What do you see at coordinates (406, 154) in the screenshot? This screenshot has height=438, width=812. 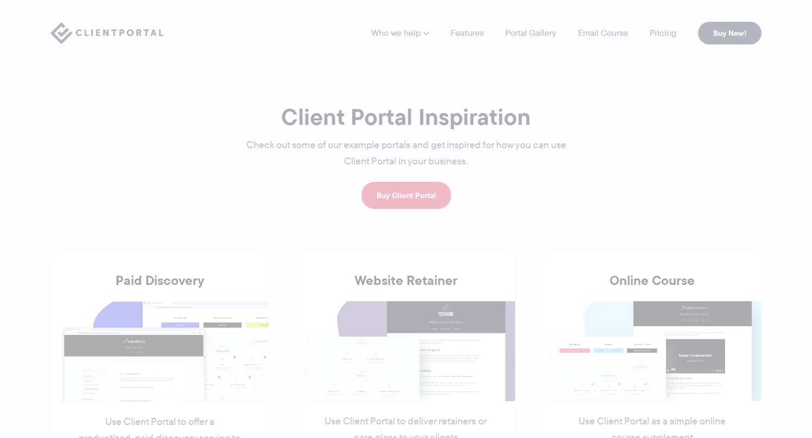 I see `p: Check out some of our example portals and get inspired for how you can use Client Portal in your ...` at bounding box center [406, 154].